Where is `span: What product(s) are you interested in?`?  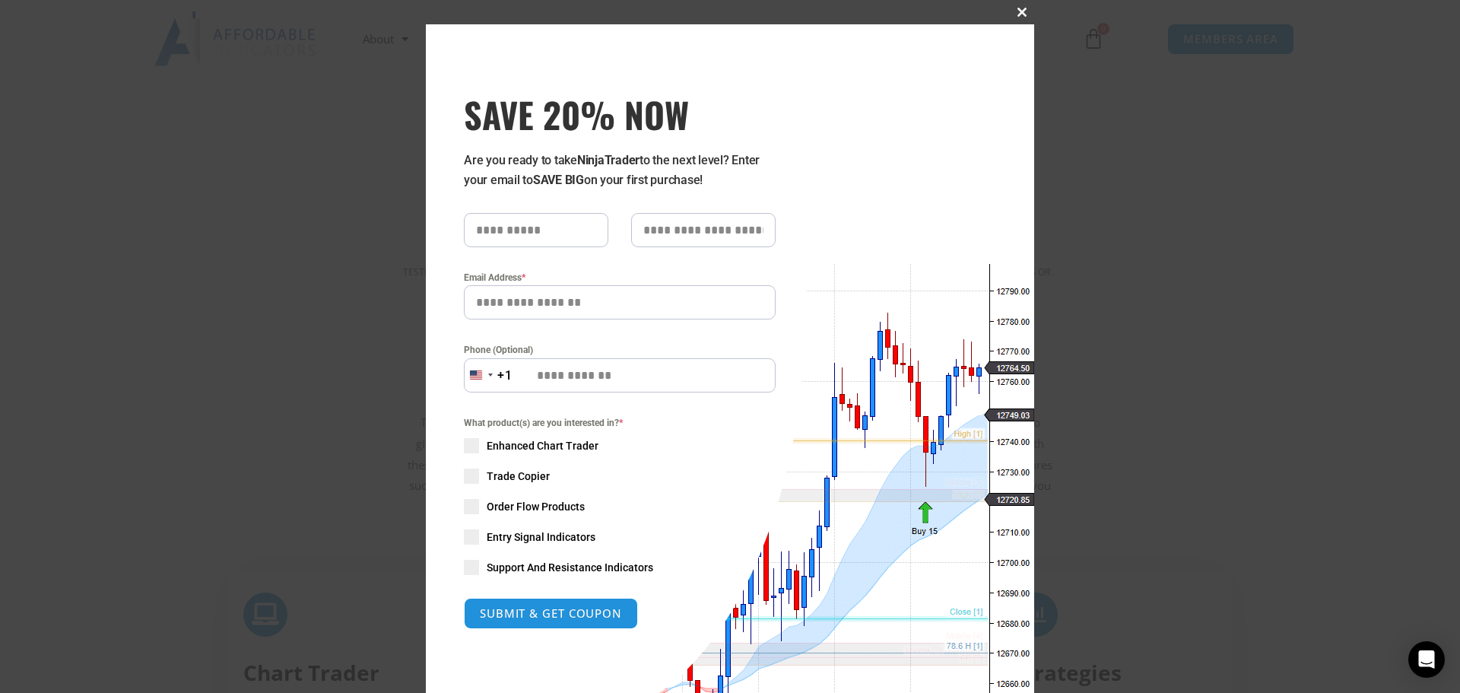
span: What product(s) are you interested in? is located at coordinates (620, 423).